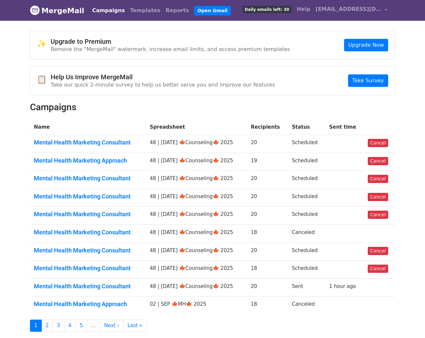  Describe the element at coordinates (57, 11) in the screenshot. I see `a: MergeMail` at that location.